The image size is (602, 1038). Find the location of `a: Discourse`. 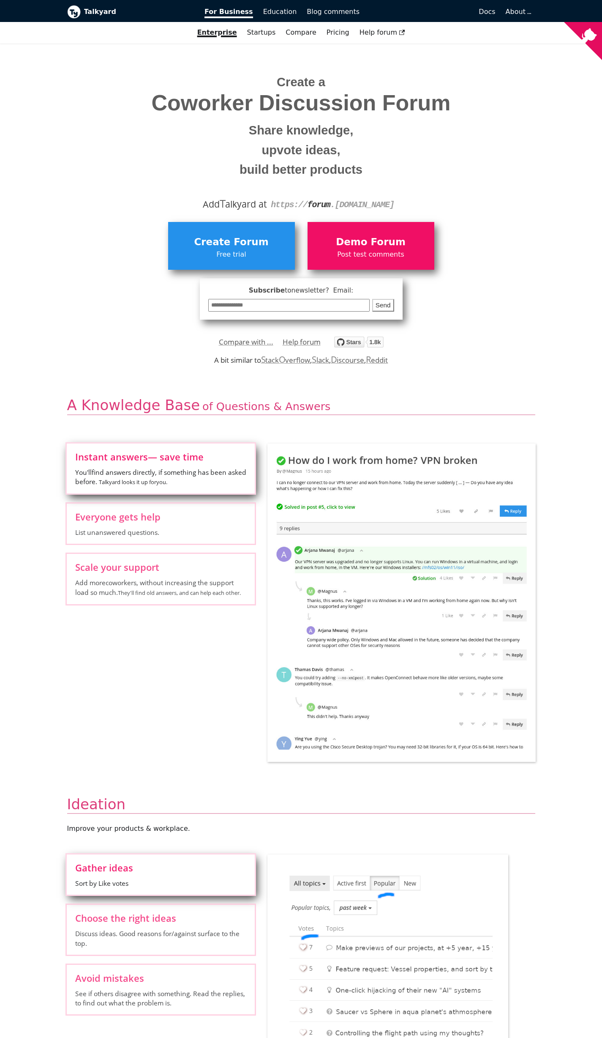

a: Discourse is located at coordinates (348, 360).